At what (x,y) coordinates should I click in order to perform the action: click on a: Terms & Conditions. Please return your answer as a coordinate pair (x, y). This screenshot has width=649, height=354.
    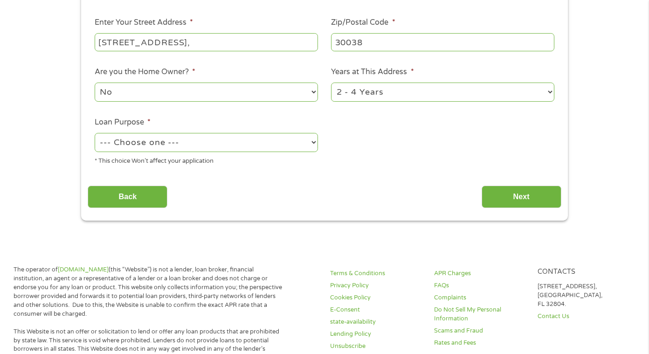
    Looking at the image, I should click on (376, 273).